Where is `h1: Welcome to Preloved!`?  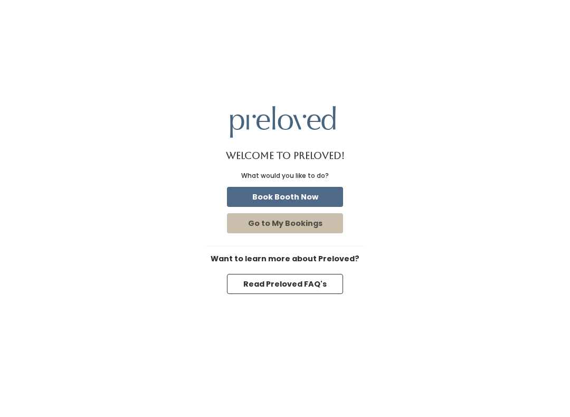
h1: Welcome to Preloved! is located at coordinates (285, 156).